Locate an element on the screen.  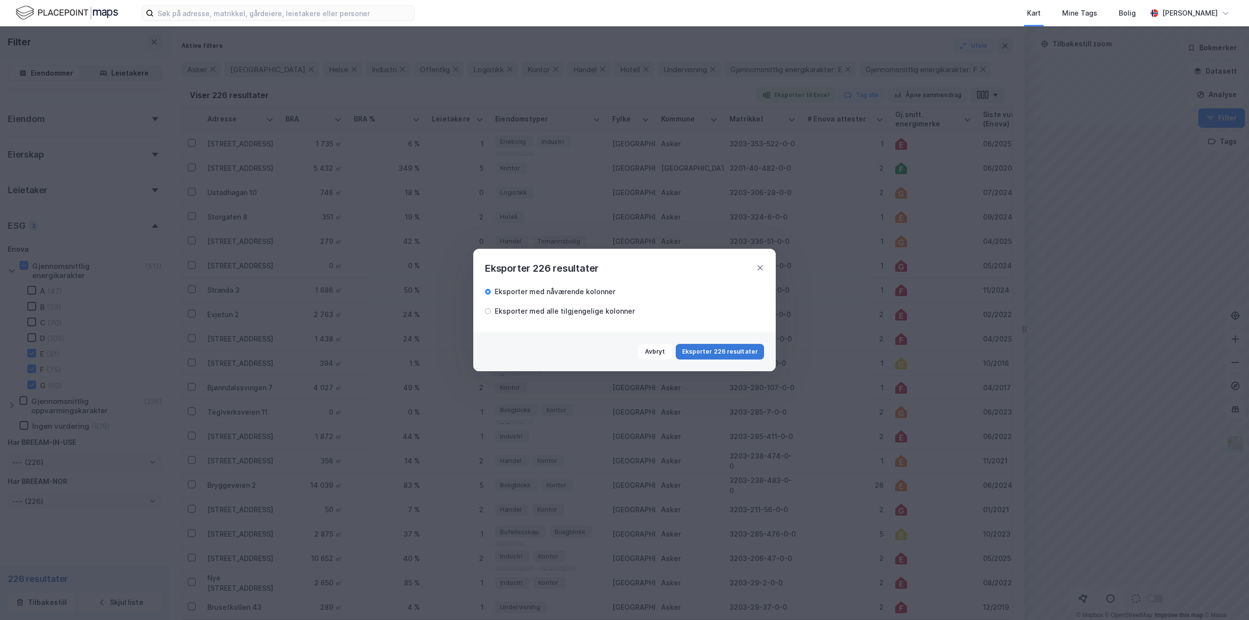
button: Eksporter 226 resultater is located at coordinates (720, 352).